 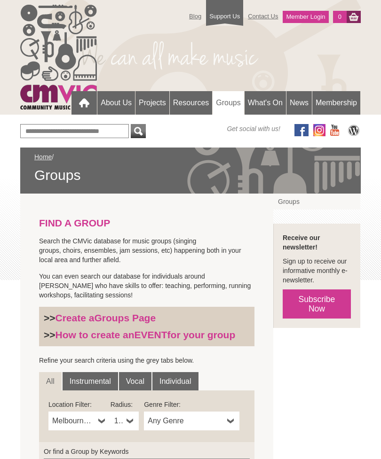 I want to click on a: Home, so click(x=43, y=157).